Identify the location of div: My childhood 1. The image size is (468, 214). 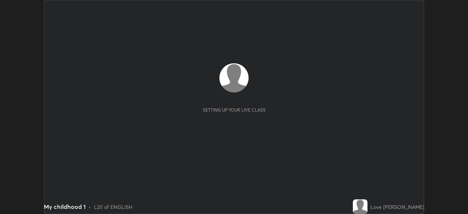
(65, 207).